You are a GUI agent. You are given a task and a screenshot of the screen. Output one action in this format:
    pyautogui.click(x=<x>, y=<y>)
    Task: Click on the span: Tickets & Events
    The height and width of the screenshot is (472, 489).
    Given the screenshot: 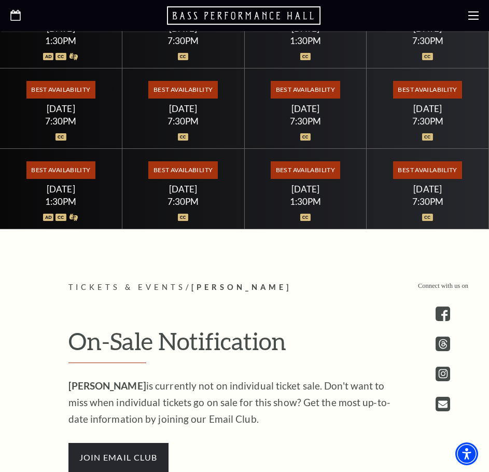 What is the action you would take?
    pyautogui.click(x=127, y=287)
    